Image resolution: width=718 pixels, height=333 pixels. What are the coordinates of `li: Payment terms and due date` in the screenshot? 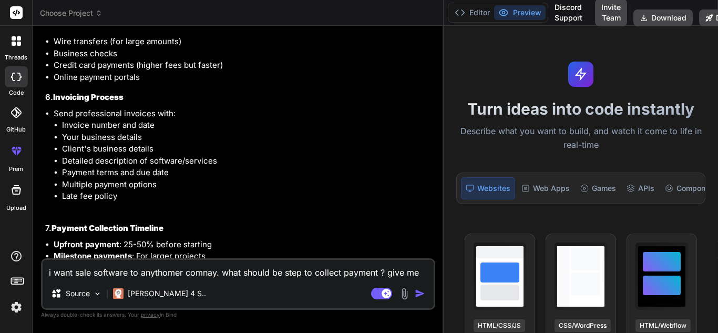 It's located at (248, 172).